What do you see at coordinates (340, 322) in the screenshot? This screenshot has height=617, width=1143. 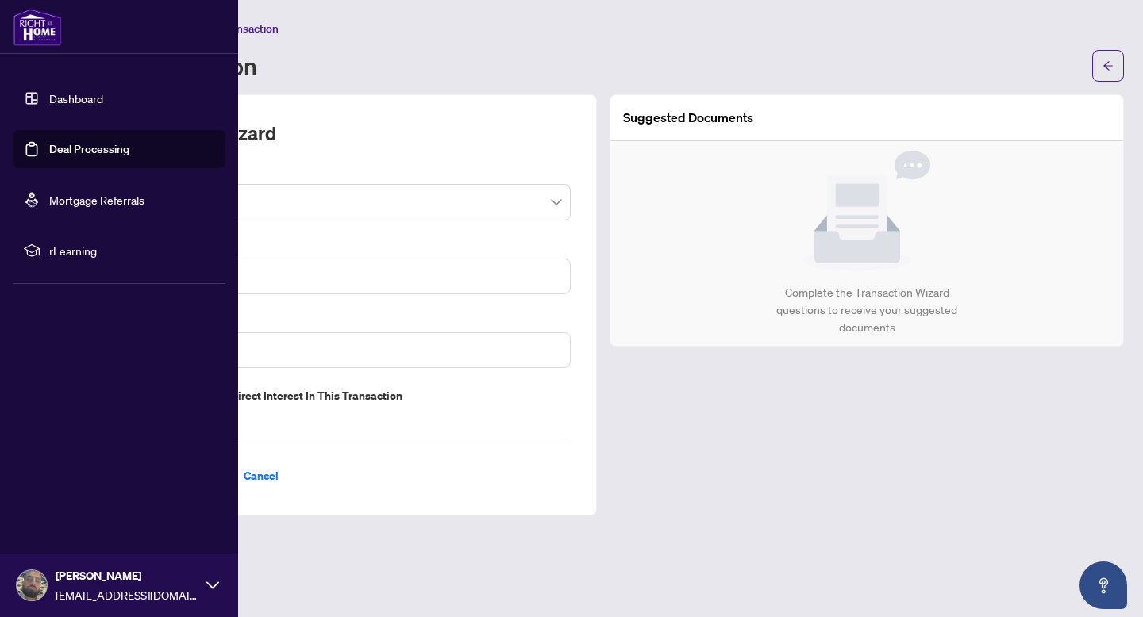 I see `label: Property Address` at bounding box center [340, 322].